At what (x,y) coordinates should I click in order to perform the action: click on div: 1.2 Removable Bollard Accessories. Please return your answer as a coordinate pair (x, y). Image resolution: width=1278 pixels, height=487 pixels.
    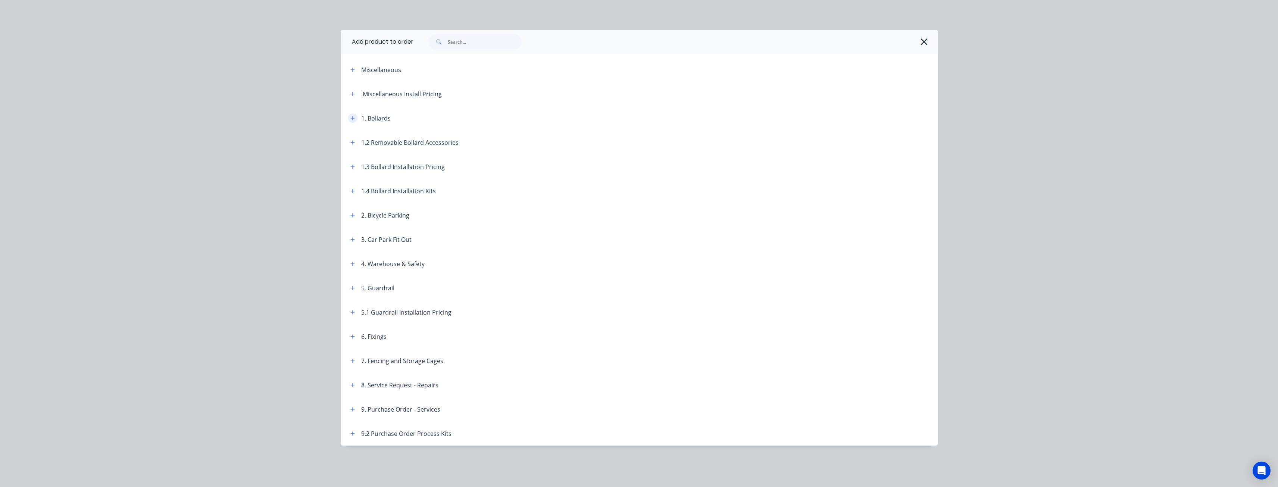
    Looking at the image, I should click on (410, 143).